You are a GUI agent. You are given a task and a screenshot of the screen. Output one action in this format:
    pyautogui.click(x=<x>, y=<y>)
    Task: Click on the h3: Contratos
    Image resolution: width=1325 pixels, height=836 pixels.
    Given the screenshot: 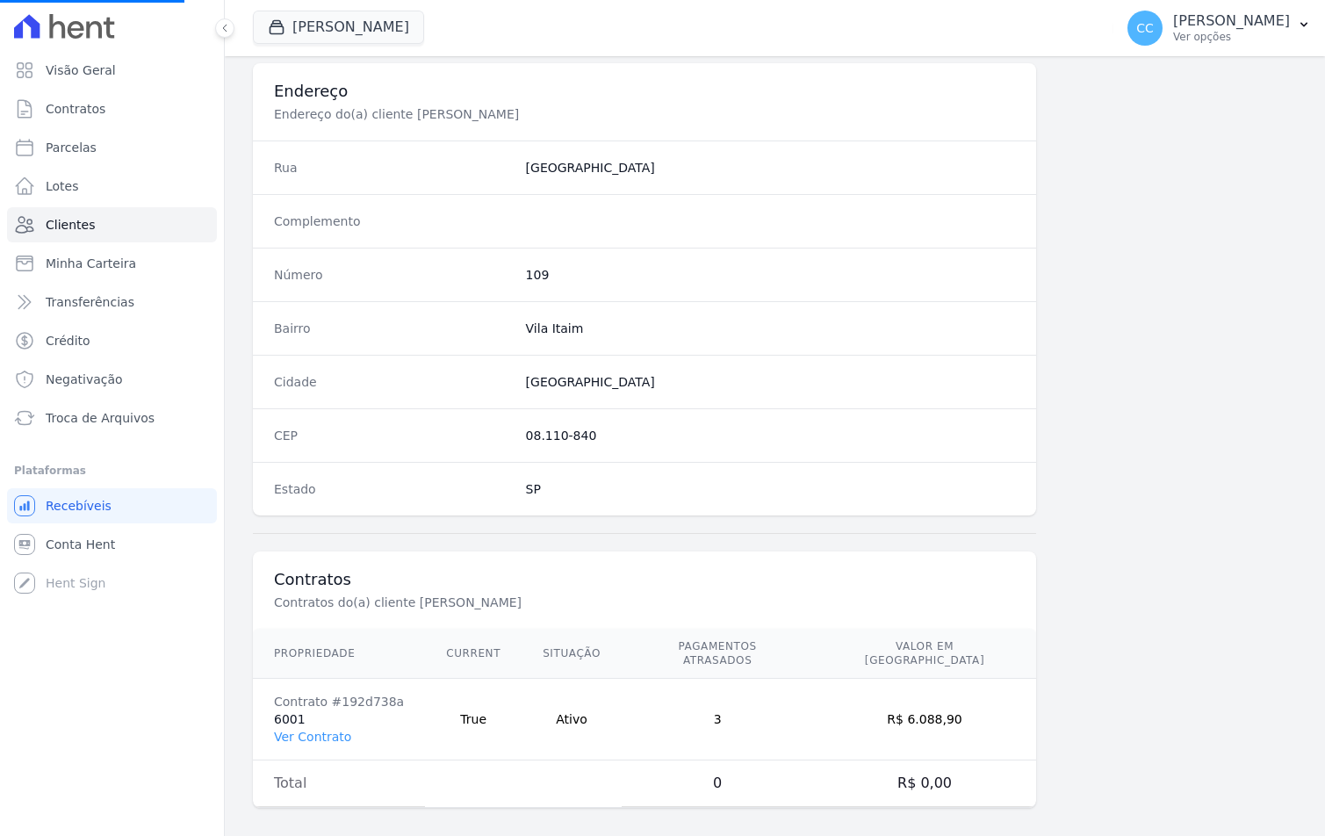 What is the action you would take?
    pyautogui.click(x=644, y=579)
    